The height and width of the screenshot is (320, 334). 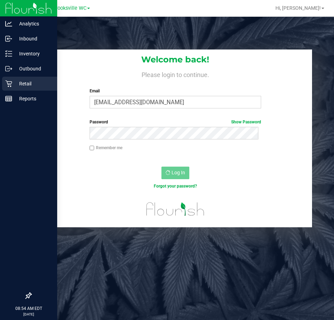 What do you see at coordinates (92, 148) in the screenshot?
I see `input: Remember me` at bounding box center [92, 148].